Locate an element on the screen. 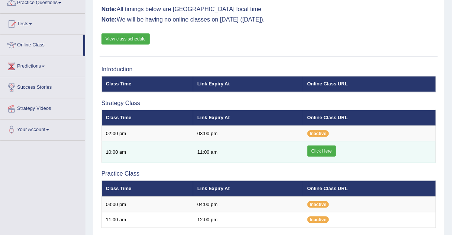 Image resolution: width=452 pixels, height=235 pixels. a: Predictions is located at coordinates (43, 65).